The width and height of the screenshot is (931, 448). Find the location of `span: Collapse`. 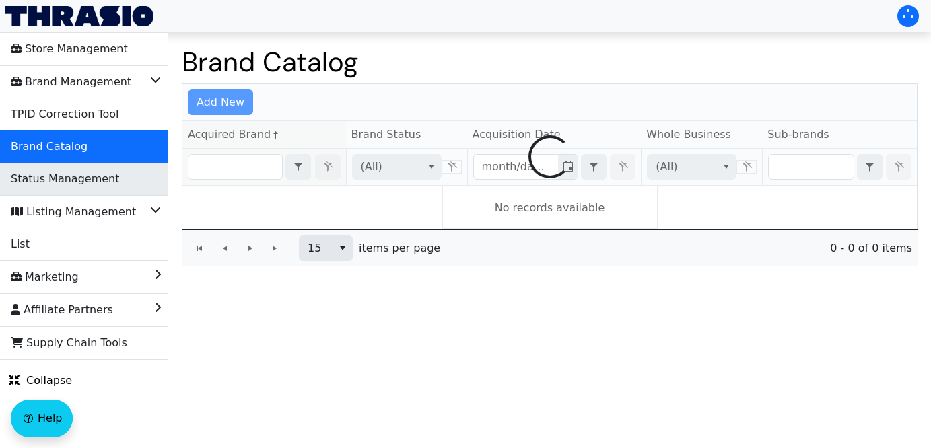

span: Collapse is located at coordinates (40, 381).